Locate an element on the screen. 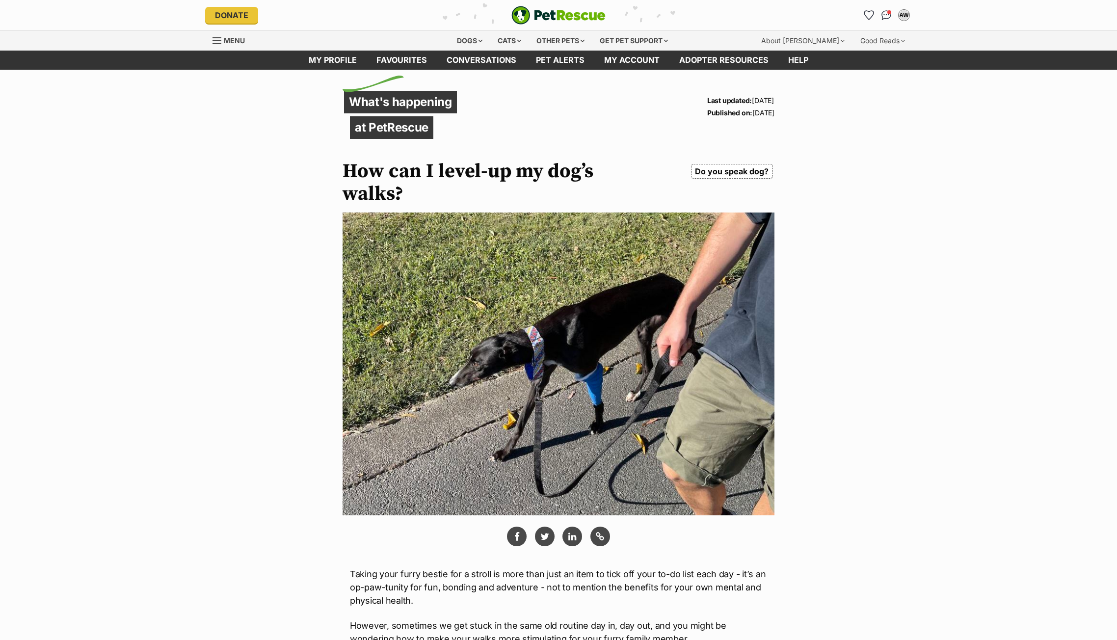 Image resolution: width=1117 pixels, height=640 pixels. img: qi5wkqbhclclyxadmz3o.jpg is located at coordinates (559, 364).